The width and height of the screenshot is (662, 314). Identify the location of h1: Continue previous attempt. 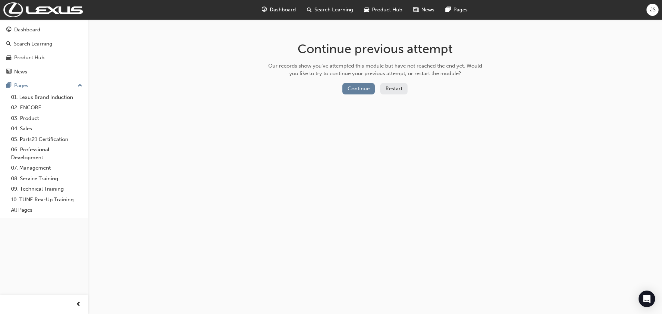
(375, 49).